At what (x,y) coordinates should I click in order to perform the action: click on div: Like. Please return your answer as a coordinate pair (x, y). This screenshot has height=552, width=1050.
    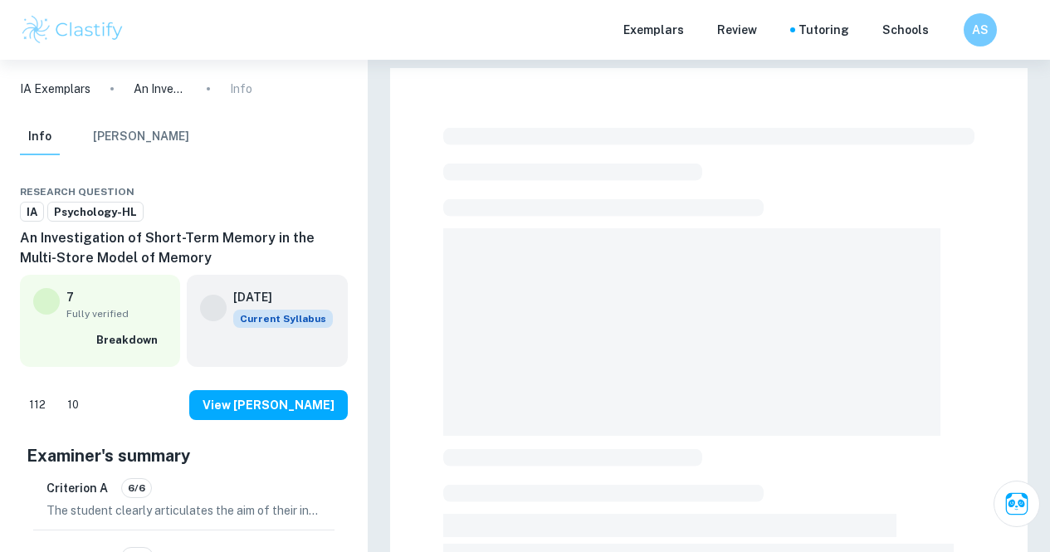
    Looking at the image, I should click on (37, 405).